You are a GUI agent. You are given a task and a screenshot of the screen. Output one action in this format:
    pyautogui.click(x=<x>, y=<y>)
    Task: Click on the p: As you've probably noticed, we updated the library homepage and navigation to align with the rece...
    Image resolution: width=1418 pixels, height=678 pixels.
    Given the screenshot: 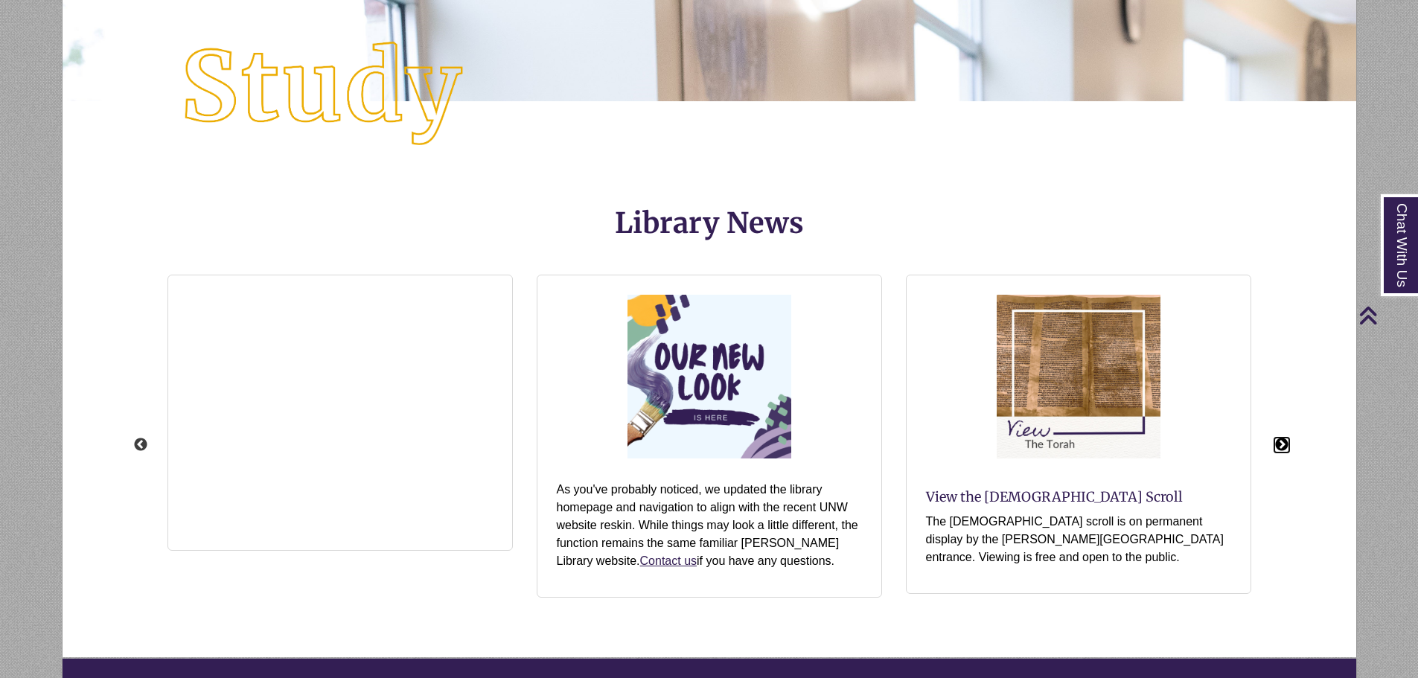 What is the action you would take?
    pyautogui.click(x=709, y=525)
    